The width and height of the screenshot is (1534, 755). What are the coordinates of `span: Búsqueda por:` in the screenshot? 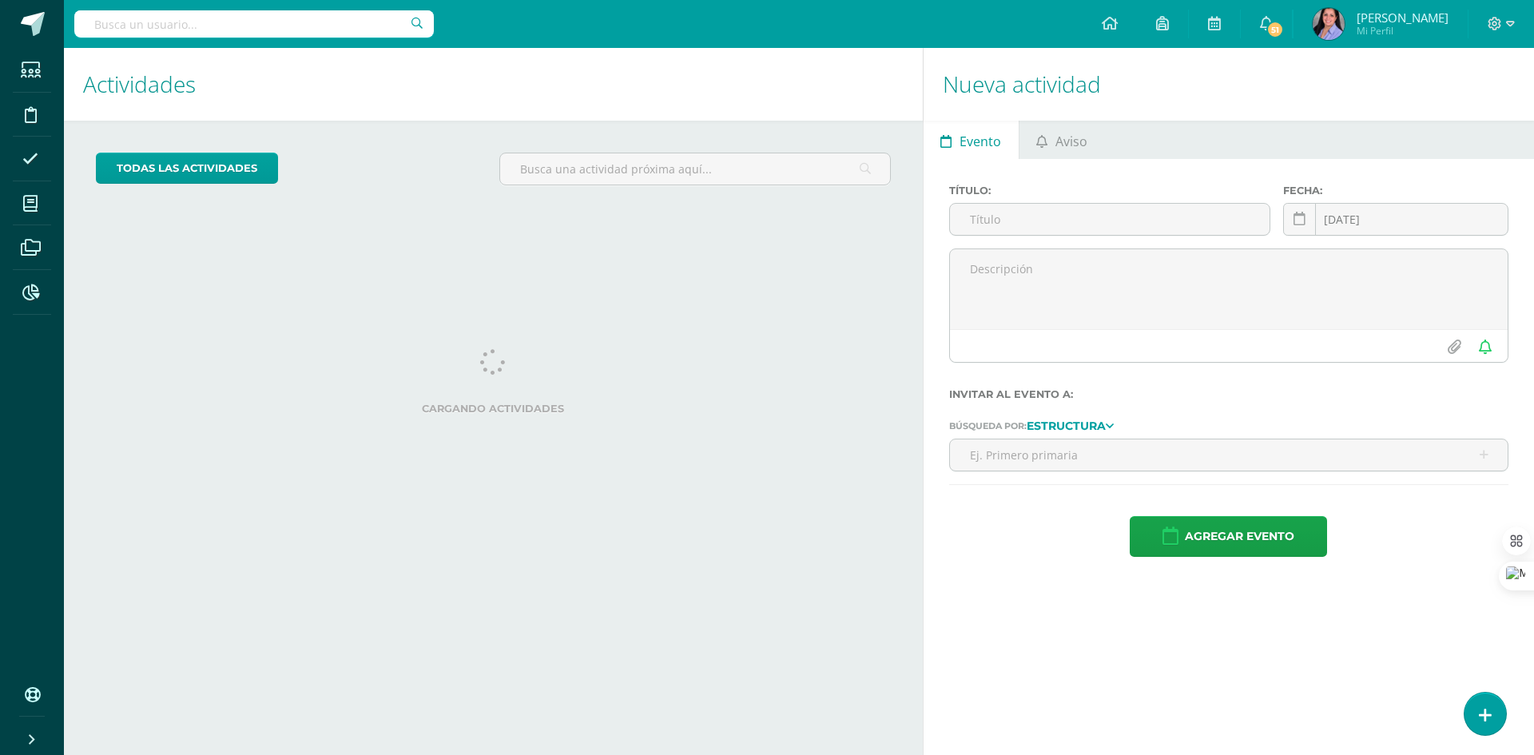 It's located at (987, 426).